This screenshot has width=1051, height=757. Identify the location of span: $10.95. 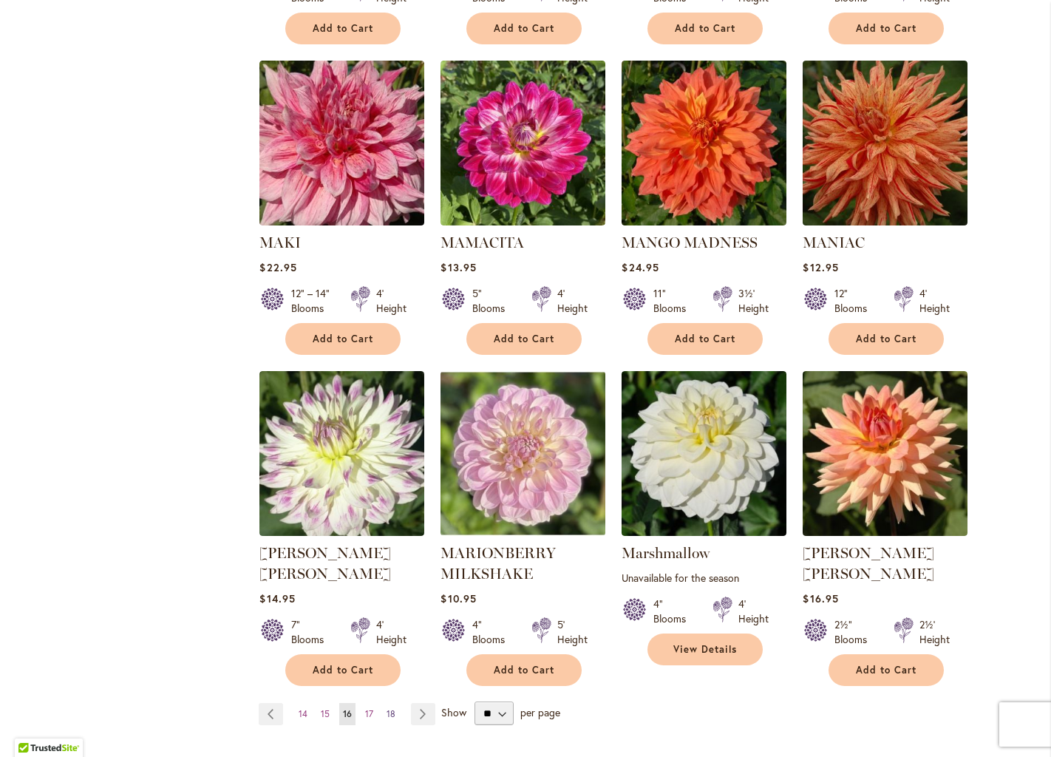
(458, 598).